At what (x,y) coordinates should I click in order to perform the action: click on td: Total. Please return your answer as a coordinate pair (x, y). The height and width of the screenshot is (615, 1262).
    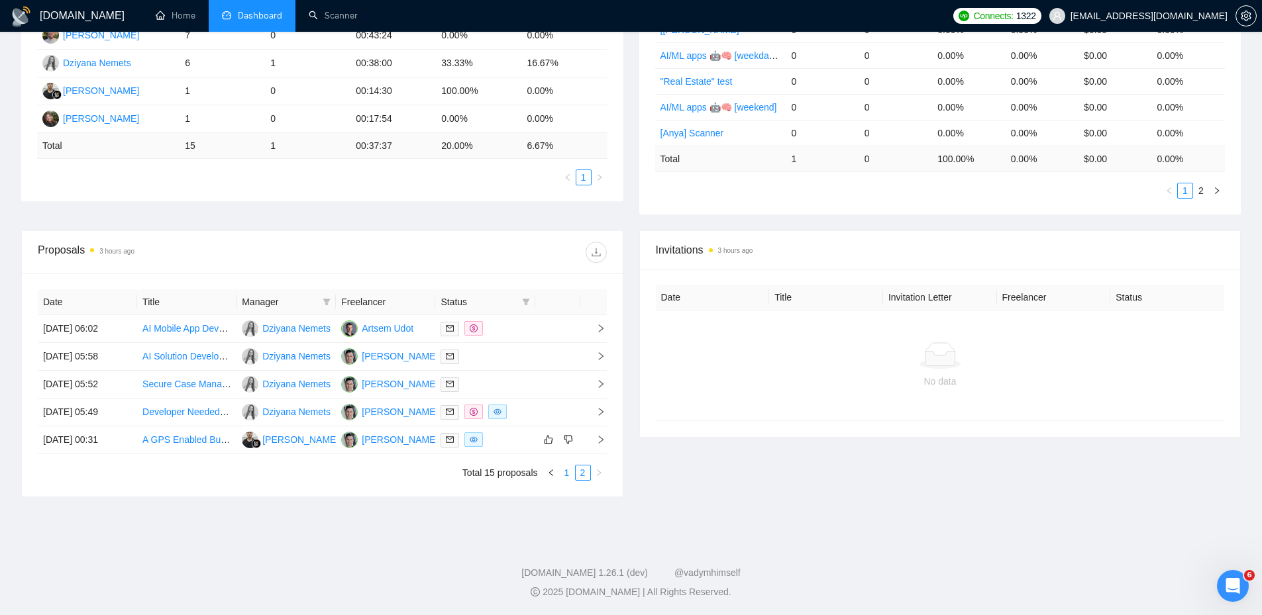
    Looking at the image, I should click on (108, 146).